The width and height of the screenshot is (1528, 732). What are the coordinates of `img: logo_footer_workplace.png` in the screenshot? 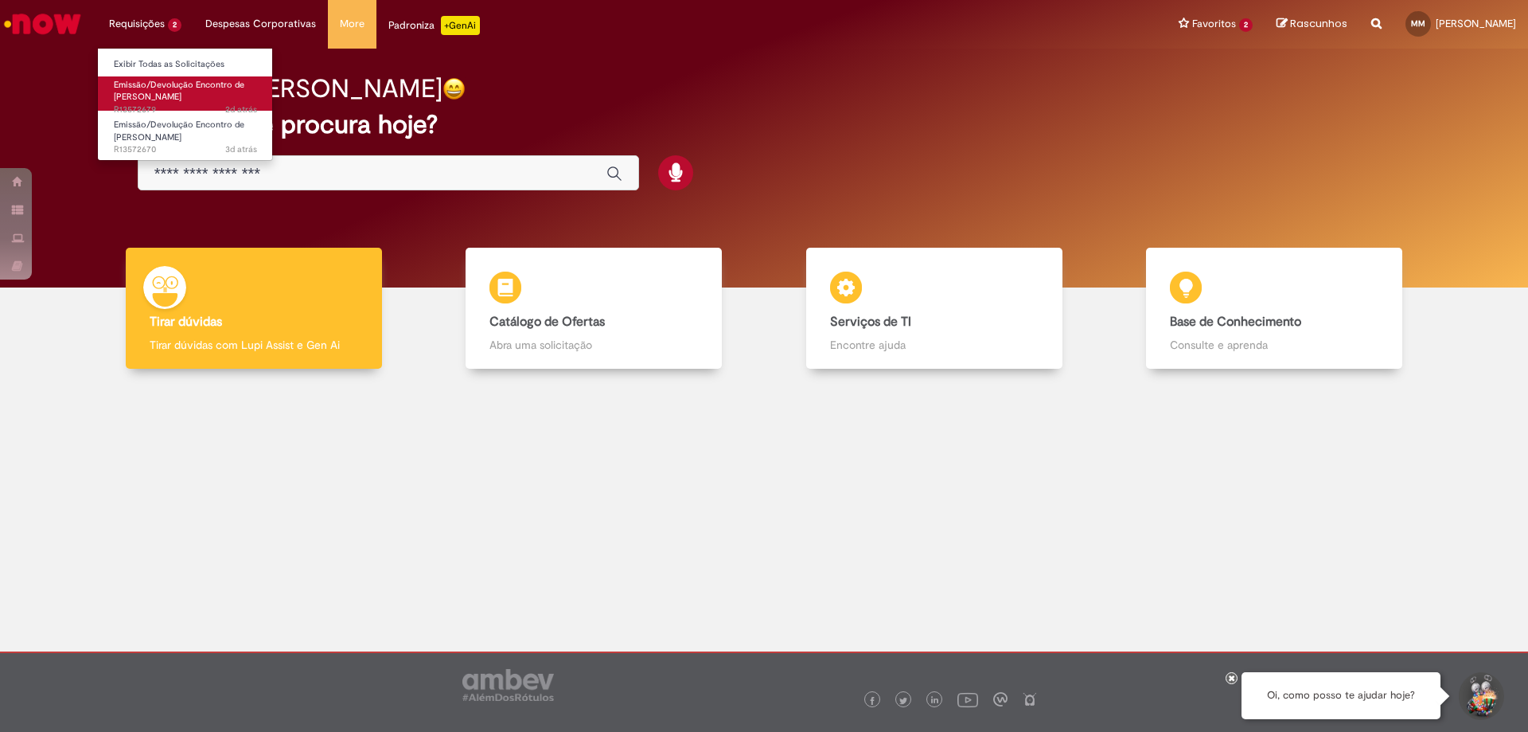 It's located at (1001, 699).